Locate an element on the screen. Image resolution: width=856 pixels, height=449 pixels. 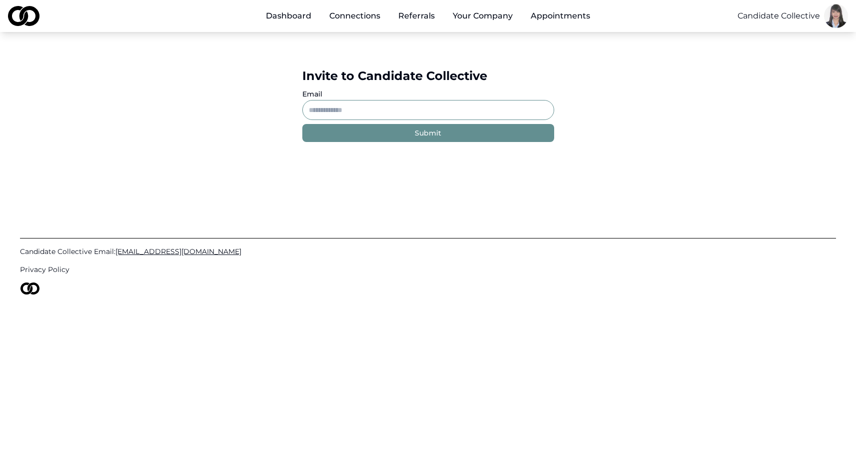
button: Submit is located at coordinates (428, 133).